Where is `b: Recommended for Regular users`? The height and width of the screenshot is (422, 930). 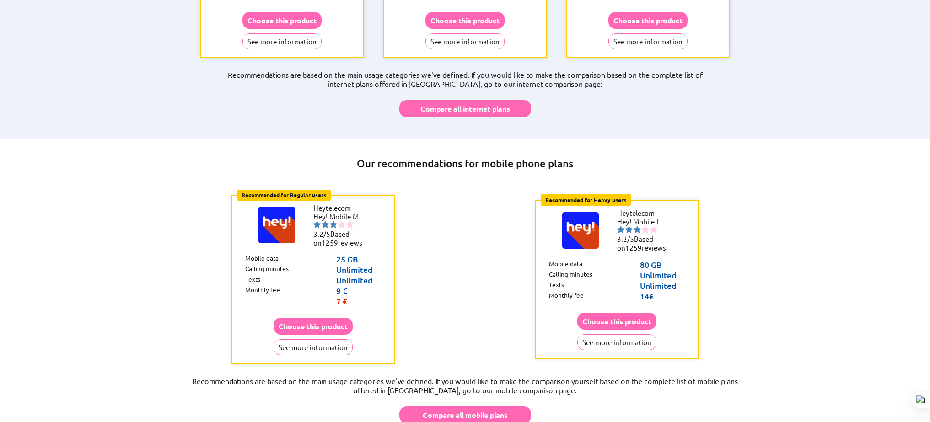
b: Recommended for Regular users is located at coordinates (284, 195).